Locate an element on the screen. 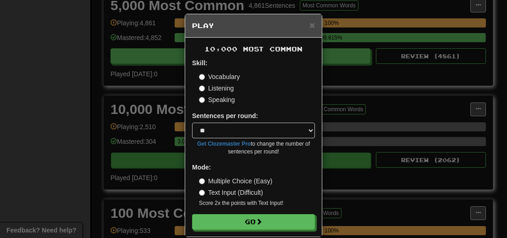 The image size is (507, 238). input: Text Input (Difficult) is located at coordinates (202, 192).